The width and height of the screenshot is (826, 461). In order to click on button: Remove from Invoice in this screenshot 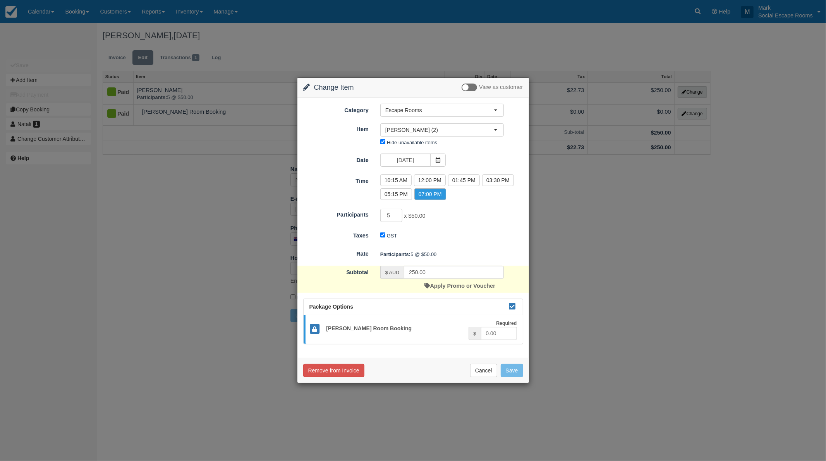, I will do `click(334, 371)`.